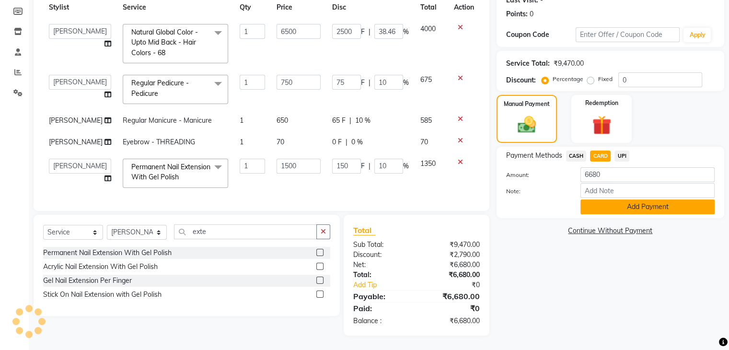 Image resolution: width=729 pixels, height=350 pixels. Describe the element at coordinates (282, 120) in the screenshot. I see `span: 650` at that location.